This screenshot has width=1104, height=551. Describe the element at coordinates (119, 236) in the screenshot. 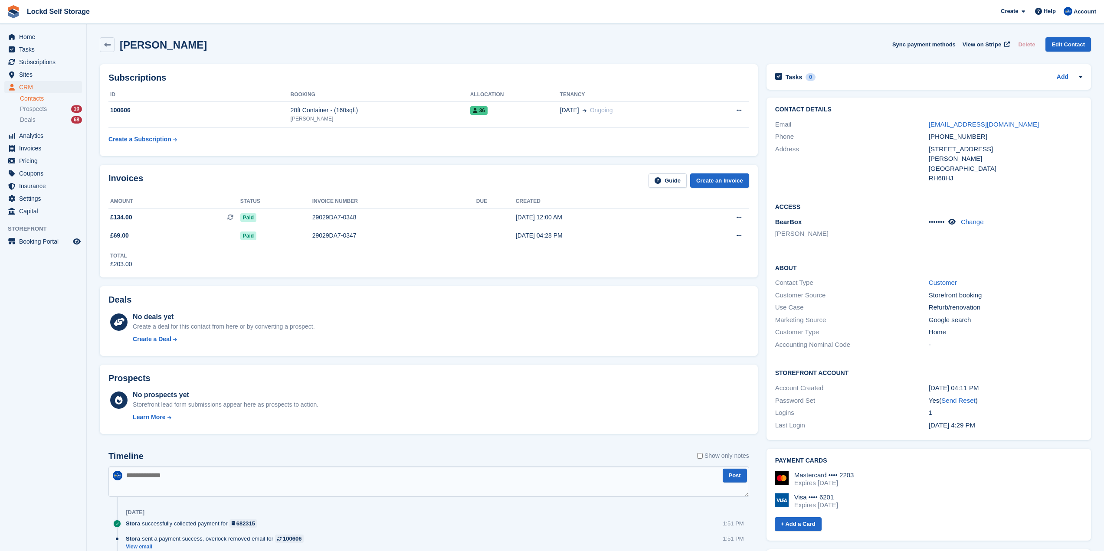

I see `span: £69.00` at that location.